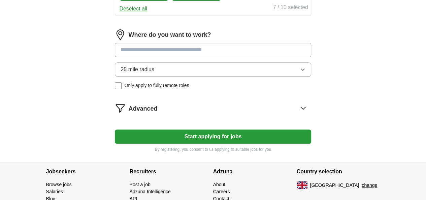 The height and width of the screenshot is (200, 426). Describe the element at coordinates (138, 69) in the screenshot. I see `span: 25 mile radius` at that location.